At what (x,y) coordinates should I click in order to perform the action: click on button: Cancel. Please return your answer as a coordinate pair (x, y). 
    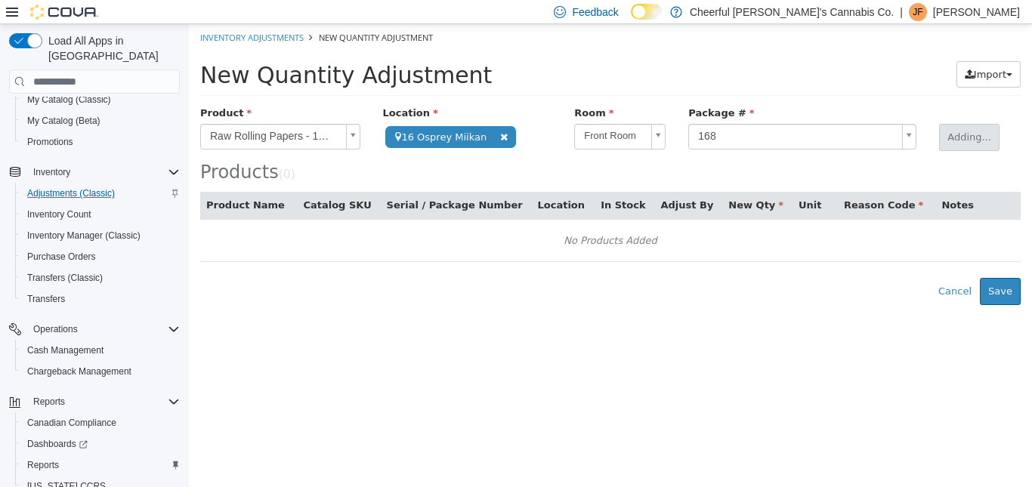
    Looking at the image, I should click on (766, 267).